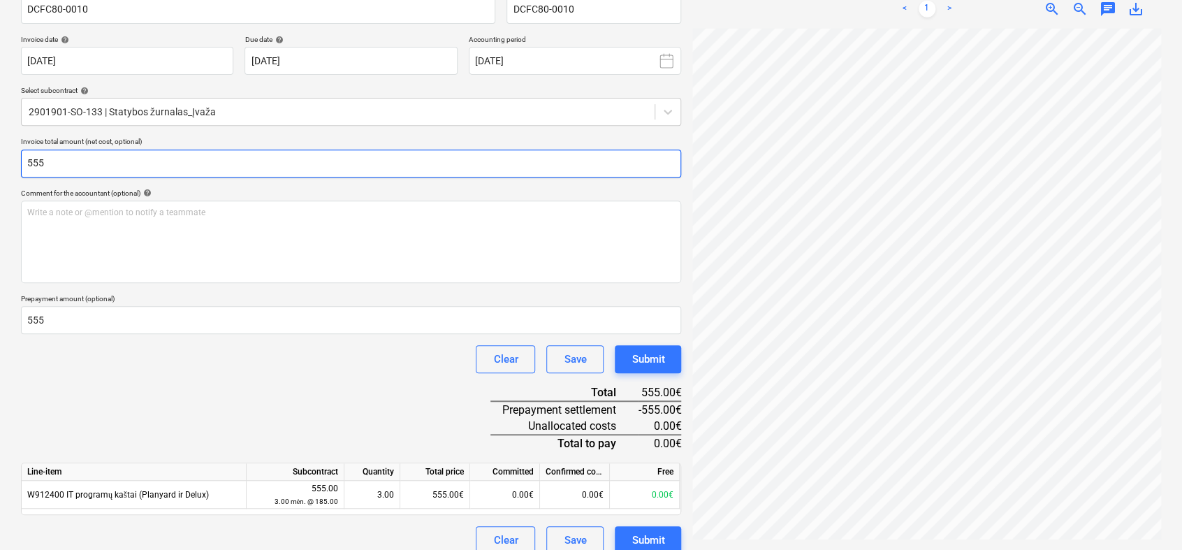 The image size is (1182, 550). What do you see at coordinates (564, 393) in the screenshot?
I see `div: Total` at bounding box center [564, 393].